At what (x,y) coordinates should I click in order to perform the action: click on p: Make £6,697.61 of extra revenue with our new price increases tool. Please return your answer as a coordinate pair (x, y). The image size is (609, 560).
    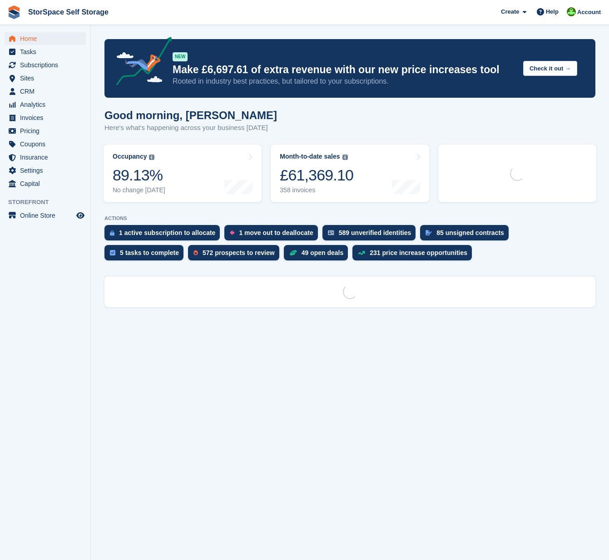
    Looking at the image, I should click on (344, 69).